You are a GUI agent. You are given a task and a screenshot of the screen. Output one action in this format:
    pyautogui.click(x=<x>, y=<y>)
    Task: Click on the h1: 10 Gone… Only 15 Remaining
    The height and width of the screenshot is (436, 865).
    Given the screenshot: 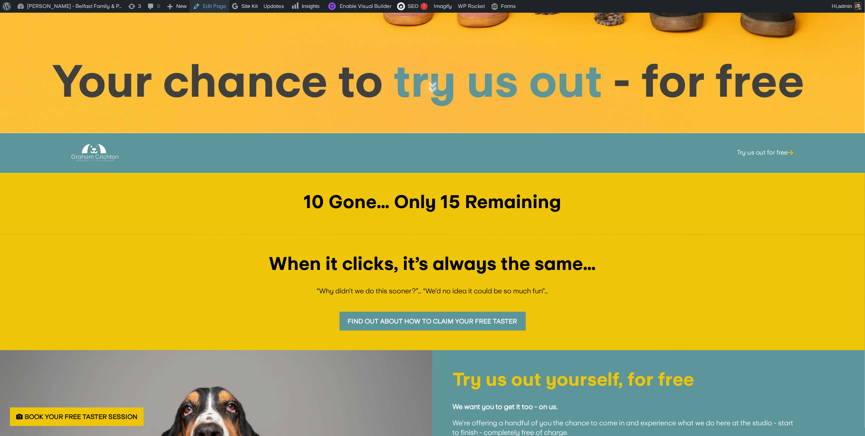 What is the action you would take?
    pyautogui.click(x=432, y=204)
    